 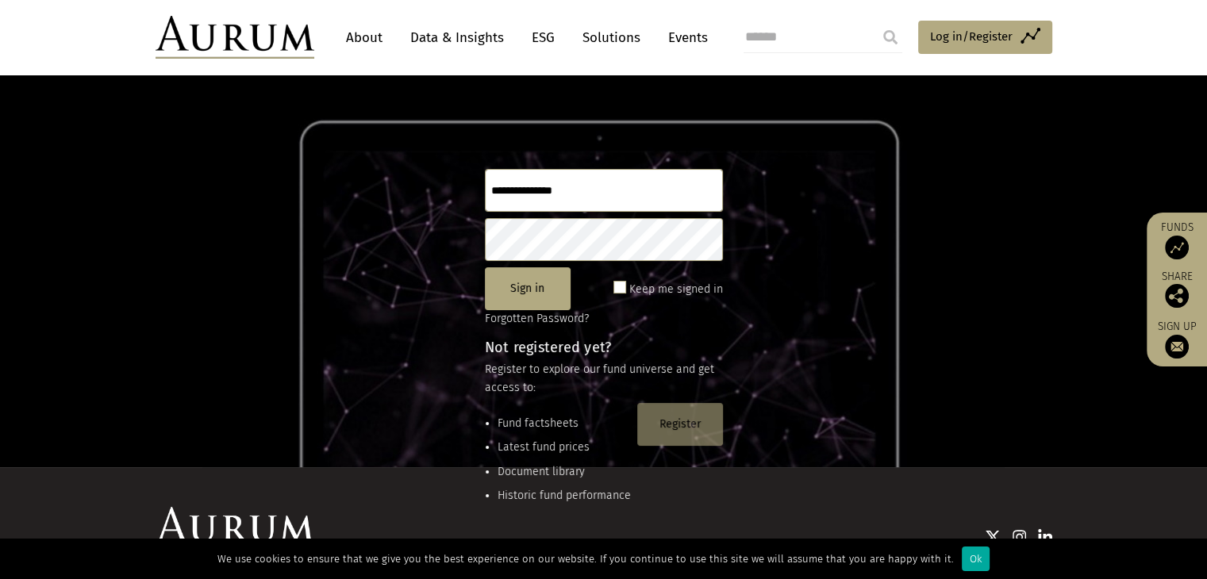 What do you see at coordinates (1176, 290) in the screenshot?
I see `div: Share` at bounding box center [1176, 290].